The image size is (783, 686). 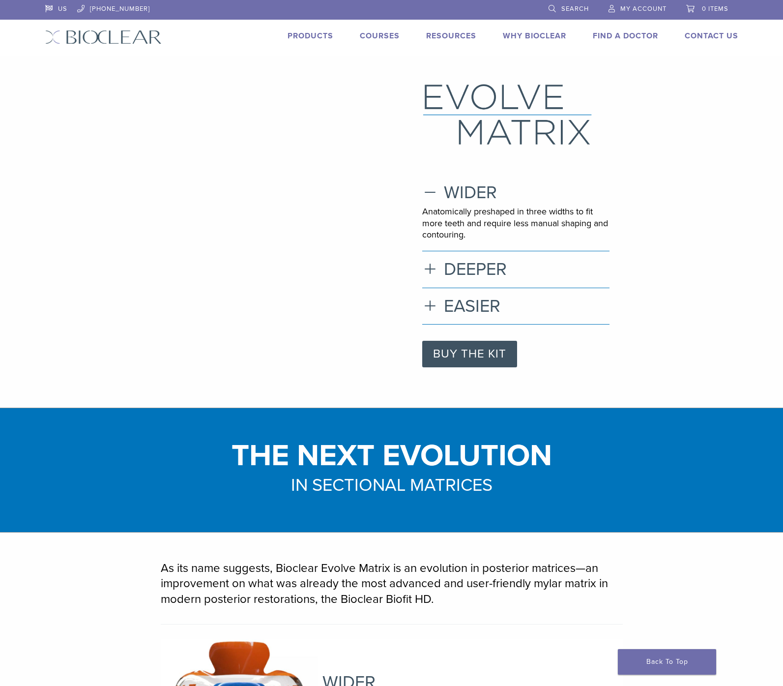 What do you see at coordinates (451, 36) in the screenshot?
I see `a: Resources` at bounding box center [451, 36].